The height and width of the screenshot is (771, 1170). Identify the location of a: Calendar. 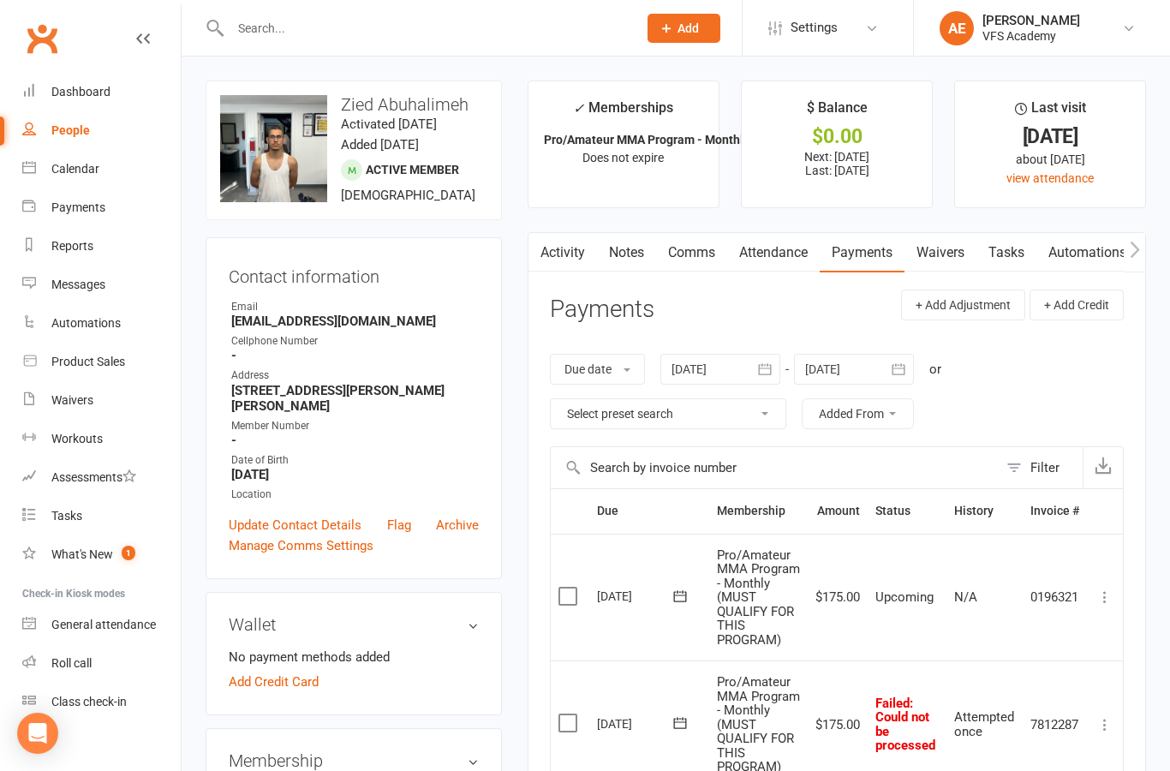
(101, 169).